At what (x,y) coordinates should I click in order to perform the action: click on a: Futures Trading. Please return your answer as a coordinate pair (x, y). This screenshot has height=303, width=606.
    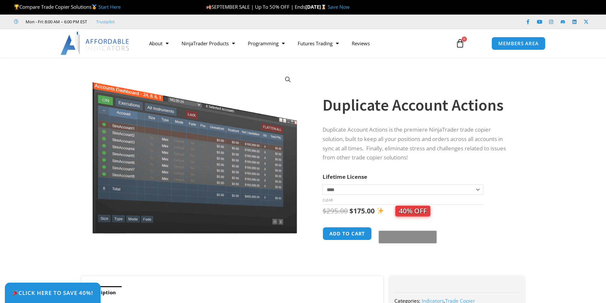
    Looking at the image, I should click on (318, 43).